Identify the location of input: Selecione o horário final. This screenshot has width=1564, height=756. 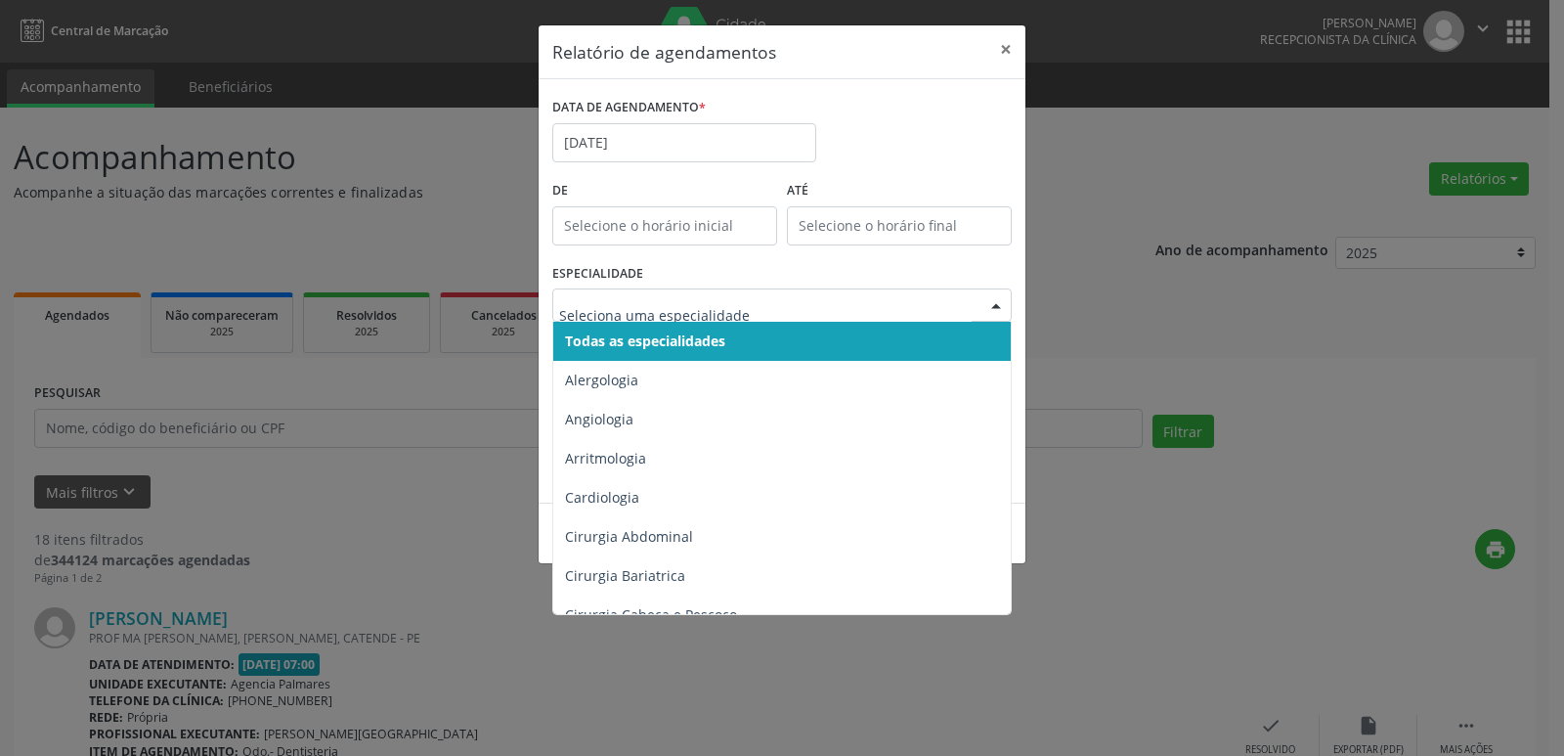
(899, 226).